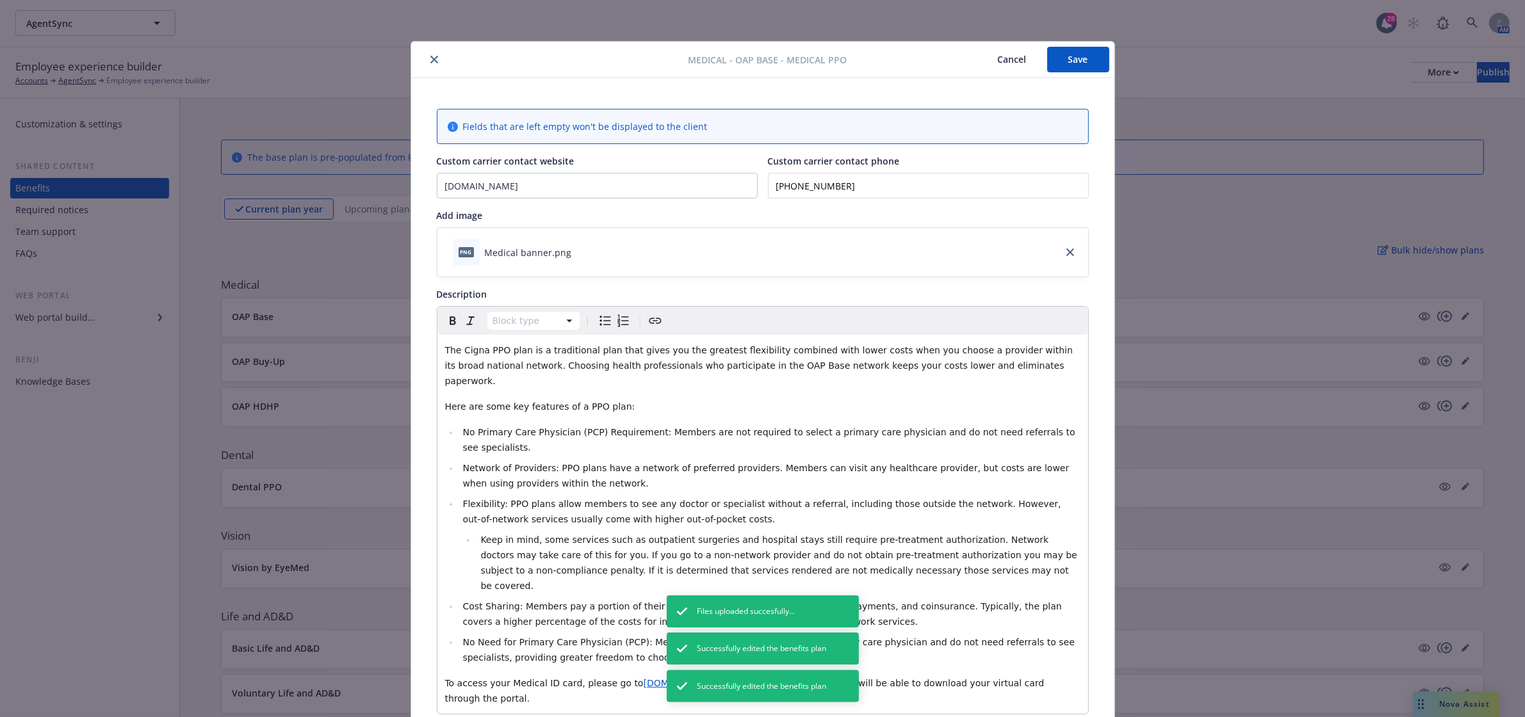  Describe the element at coordinates (614, 321) in the screenshot. I see `div: toggle group` at that location.